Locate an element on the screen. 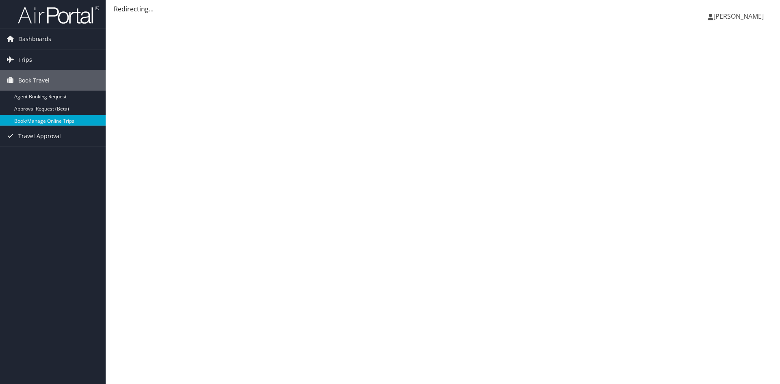 This screenshot has width=780, height=384. span: Book Travel is located at coordinates (34, 80).